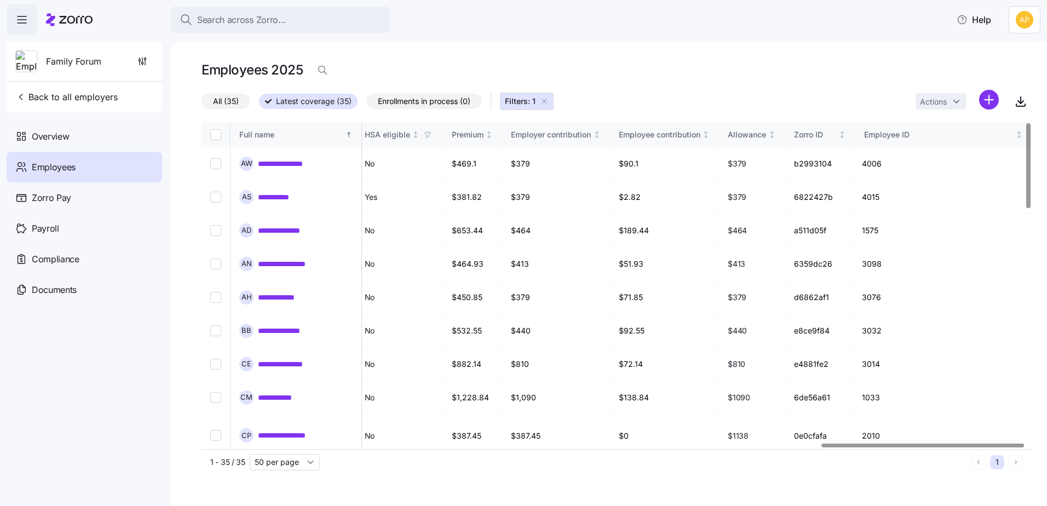 The width and height of the screenshot is (1047, 506). What do you see at coordinates (821, 197) in the screenshot?
I see `td: 6822427b` at bounding box center [821, 197].